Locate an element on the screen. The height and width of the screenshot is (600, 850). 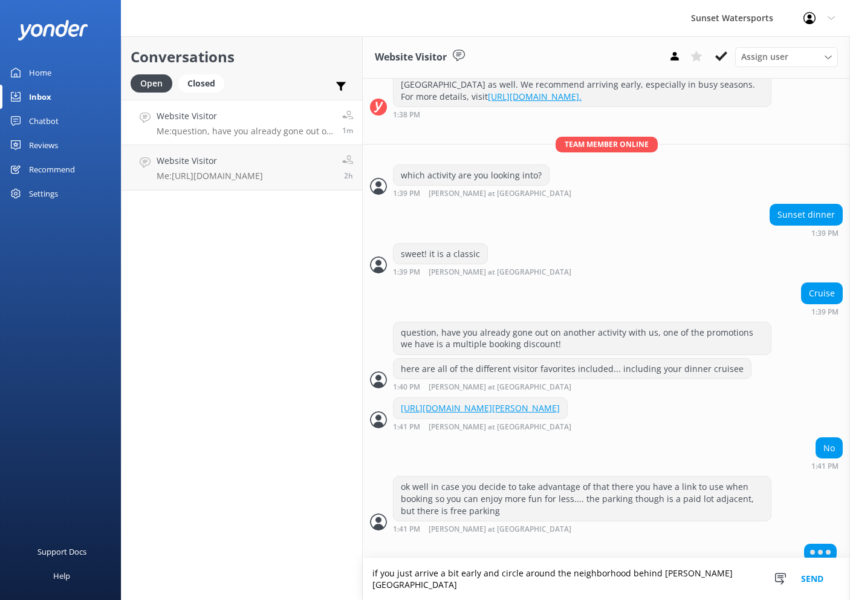
div: 12:40pm 20-Aug-2025 (UTC -05:00) America/Cancun is located at coordinates (572, 387).